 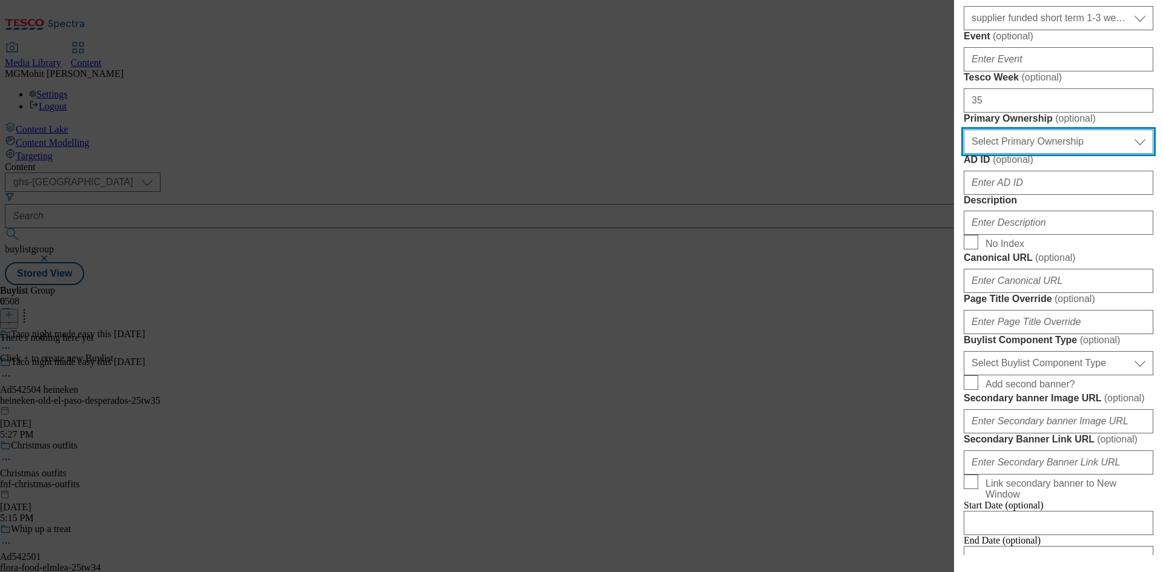 What do you see at coordinates (1058, 281) in the screenshot?
I see `input: Enter Canonical URL` at bounding box center [1058, 281].